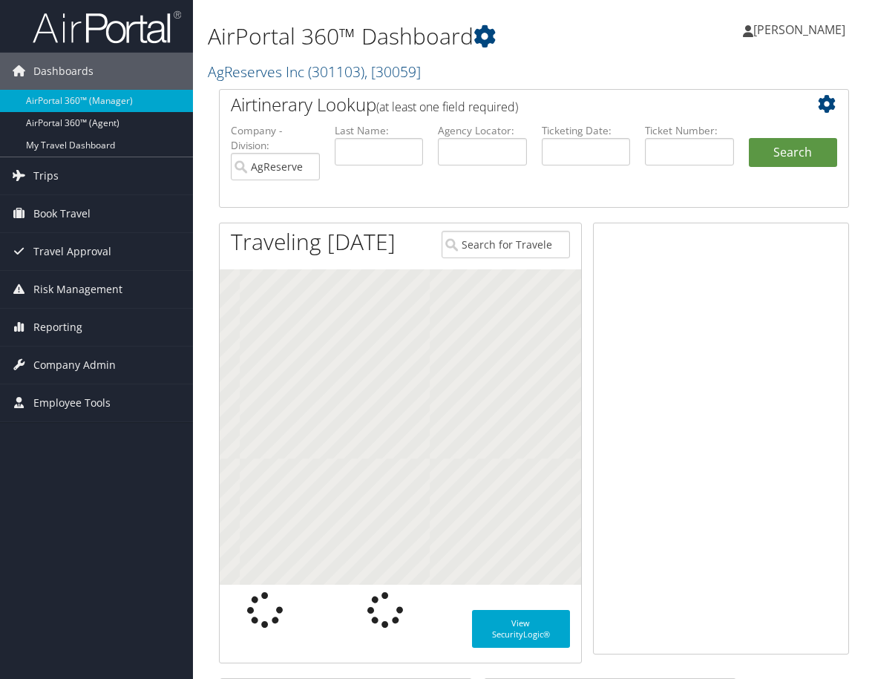 This screenshot has height=679, width=875. Describe the element at coordinates (379, 131) in the screenshot. I see `label: Last Name:` at that location.